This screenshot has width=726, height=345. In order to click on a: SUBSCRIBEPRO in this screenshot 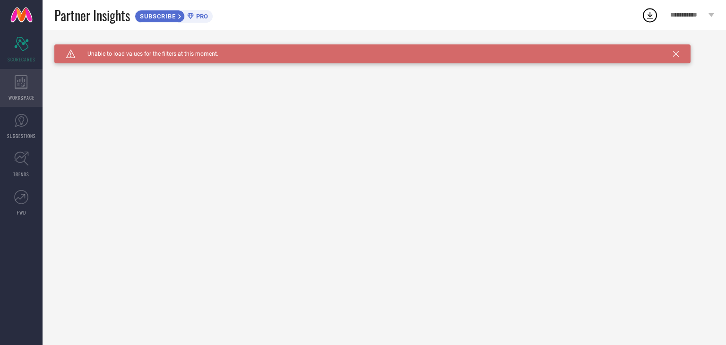, I will do `click(173, 15)`.